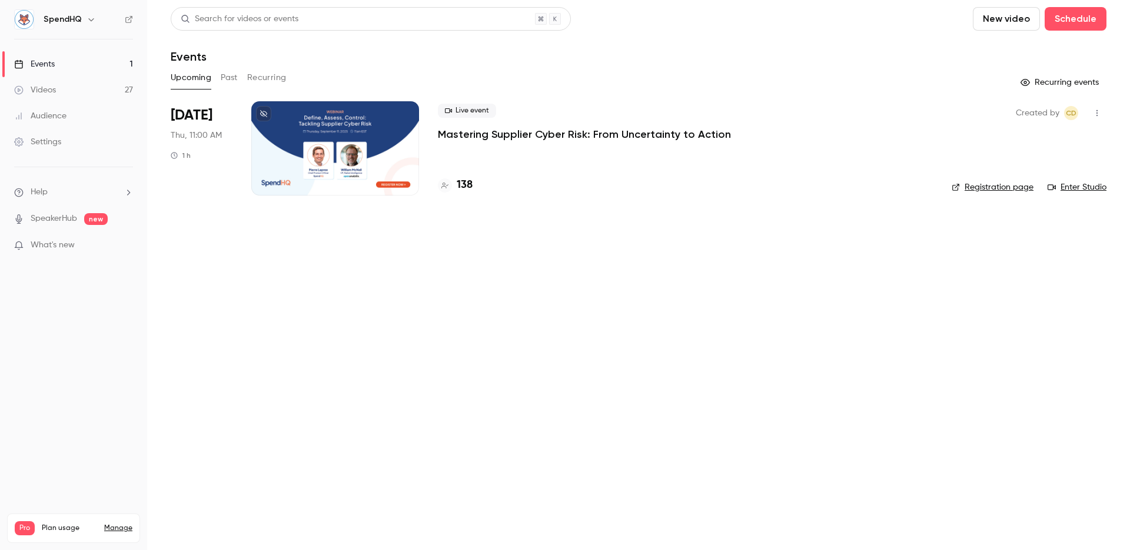  What do you see at coordinates (39, 192) in the screenshot?
I see `span: Help` at bounding box center [39, 192].